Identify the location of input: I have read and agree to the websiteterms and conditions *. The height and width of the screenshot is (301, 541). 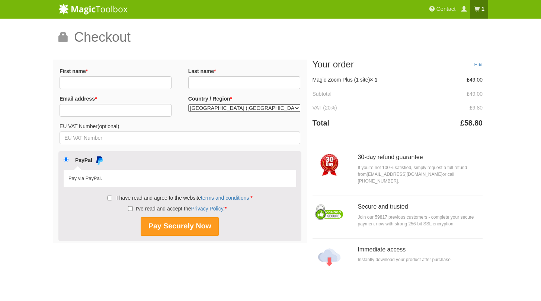
(109, 198).